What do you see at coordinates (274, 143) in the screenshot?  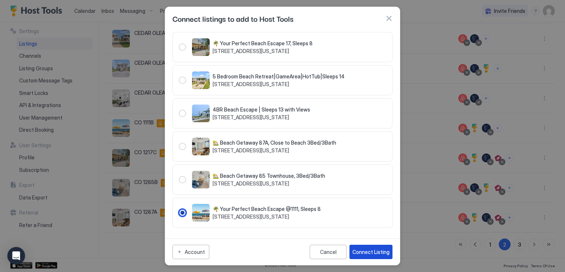 I see `span: 🏡 Beach Getaway 87A, Close to Beach 3Bed/3Bath` at bounding box center [274, 143].